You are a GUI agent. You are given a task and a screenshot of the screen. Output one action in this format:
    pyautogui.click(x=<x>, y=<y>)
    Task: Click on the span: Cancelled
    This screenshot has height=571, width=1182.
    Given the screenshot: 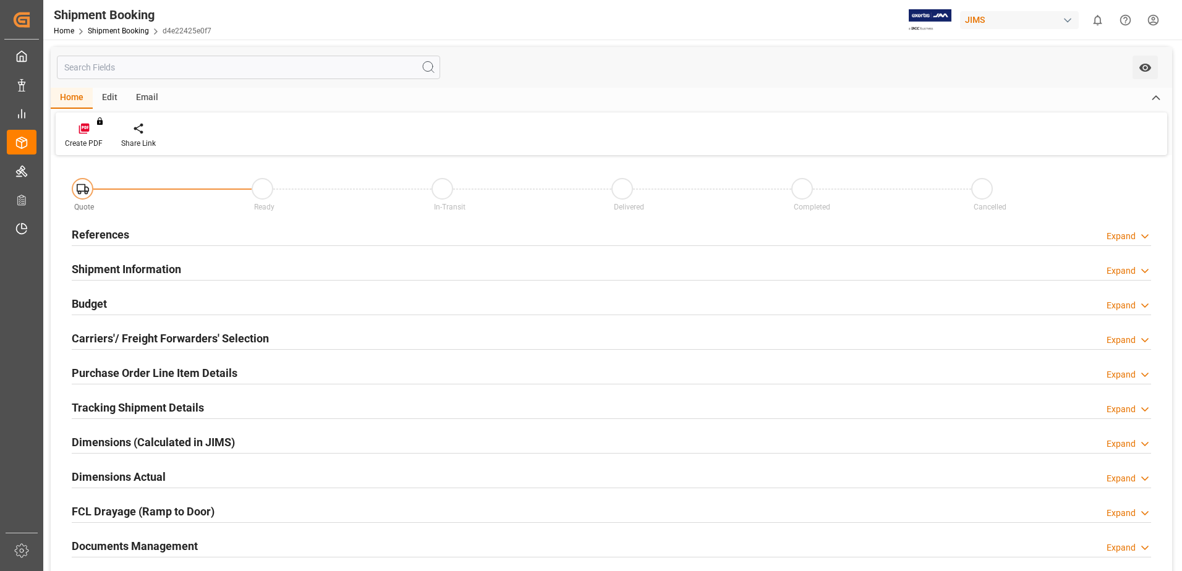 What is the action you would take?
    pyautogui.click(x=990, y=207)
    